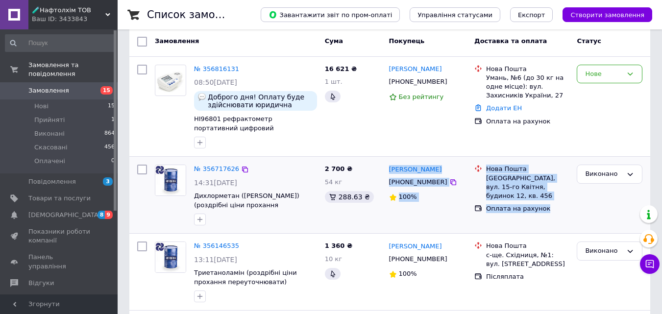 Image resolution: width=662 pixels, height=314 pixels. What do you see at coordinates (330, 15) in the screenshot?
I see `span: Завантажити звіт по пром-оплаті` at bounding box center [330, 15].